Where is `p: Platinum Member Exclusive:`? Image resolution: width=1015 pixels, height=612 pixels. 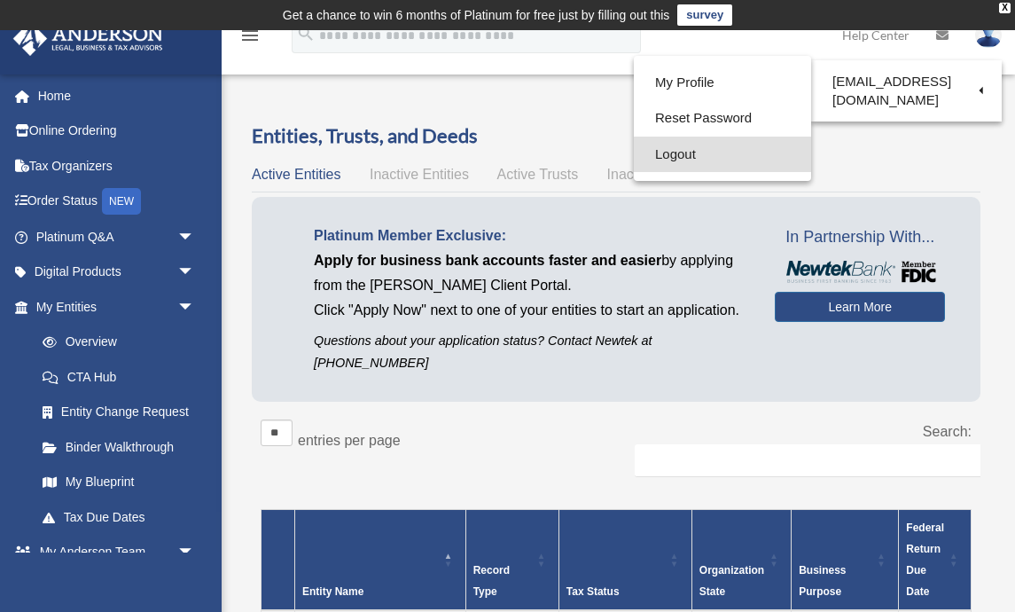 p: Platinum Member Exclusive: is located at coordinates (531, 236).